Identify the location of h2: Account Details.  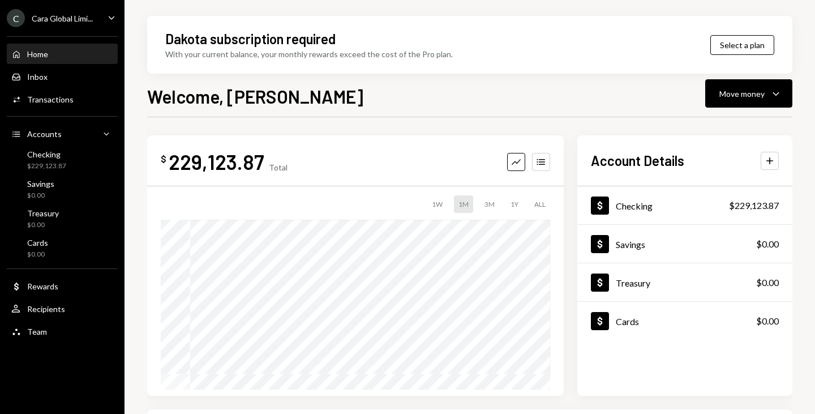
(637, 160).